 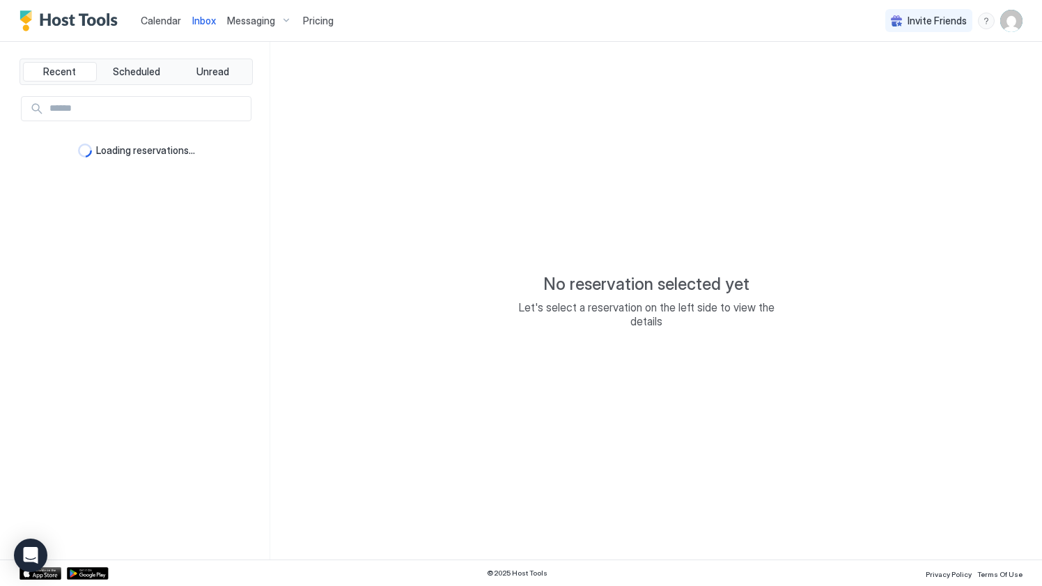 I want to click on span: Let's select a reservation on the left side to view the details, so click(x=646, y=314).